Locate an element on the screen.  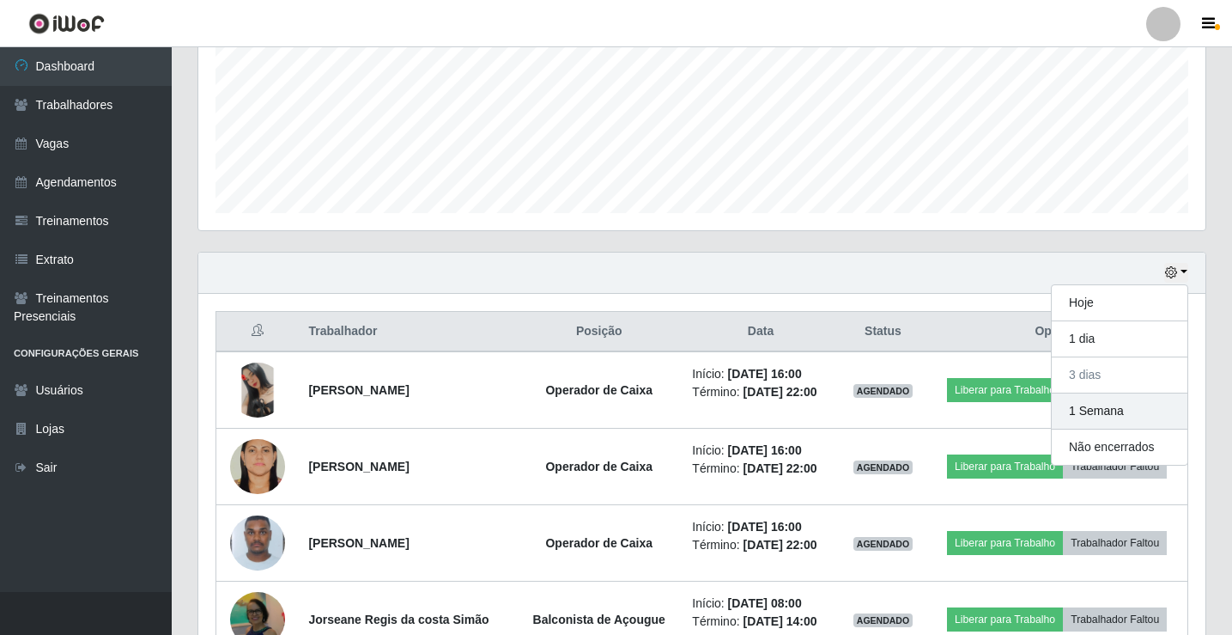
th: Opções is located at coordinates (1057, 331).